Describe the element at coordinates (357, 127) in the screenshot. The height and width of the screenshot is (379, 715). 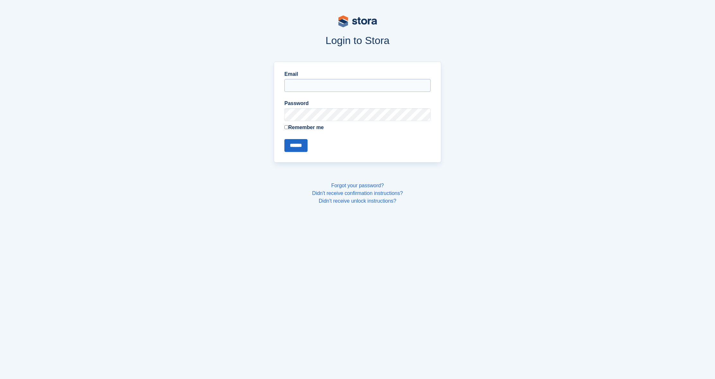
I see `label: Remember me` at that location.